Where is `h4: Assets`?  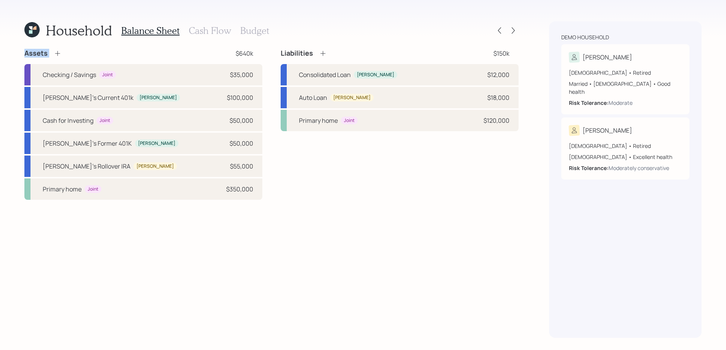 h4: Assets is located at coordinates (36, 53).